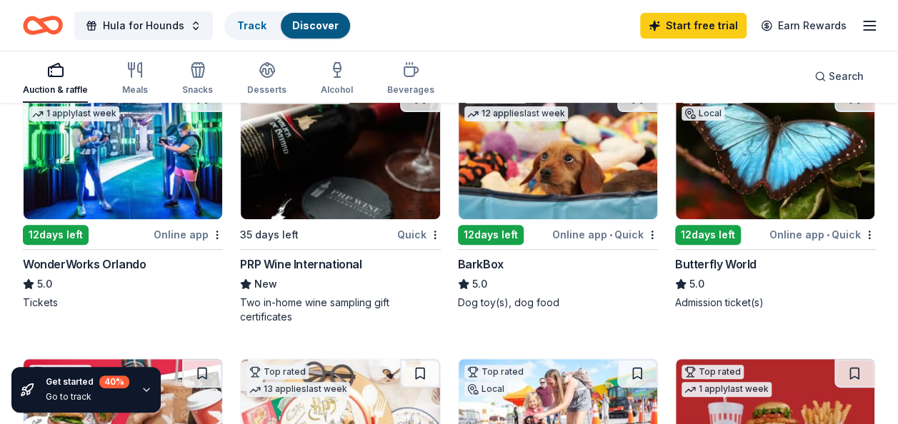  What do you see at coordinates (558, 196) in the screenshot?
I see `a: Image for BarkBoxTop rated12 applieslast week12days leftOnline app•QuickBarkBox5.0Dog toy(s), dog...` at bounding box center [558, 196].